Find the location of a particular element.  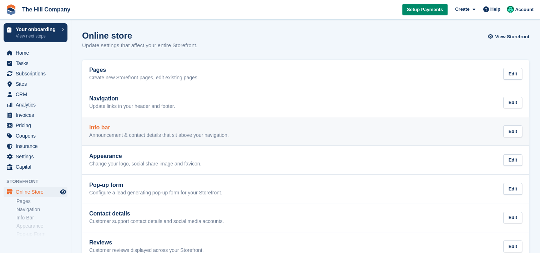

a: Appearance is located at coordinates (42, 226).